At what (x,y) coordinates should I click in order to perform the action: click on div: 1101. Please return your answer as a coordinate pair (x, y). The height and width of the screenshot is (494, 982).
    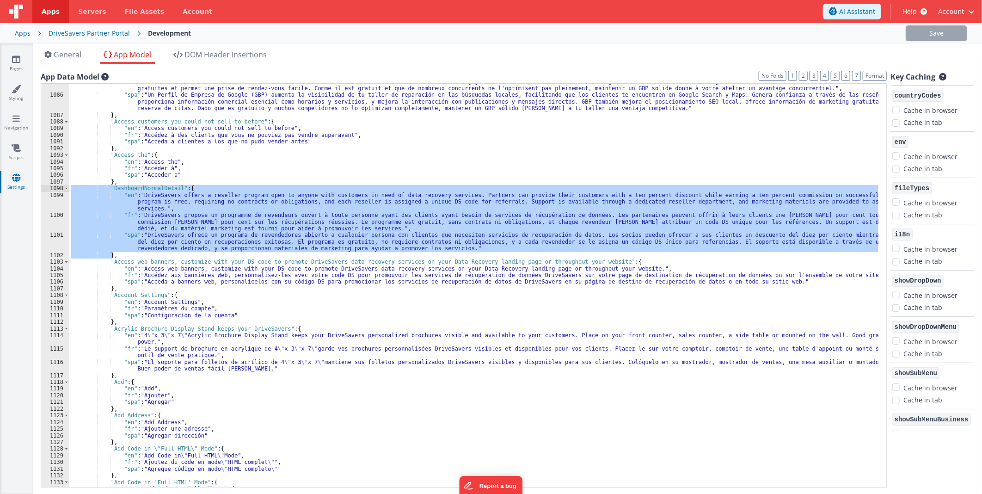
    Looking at the image, I should click on (55, 241).